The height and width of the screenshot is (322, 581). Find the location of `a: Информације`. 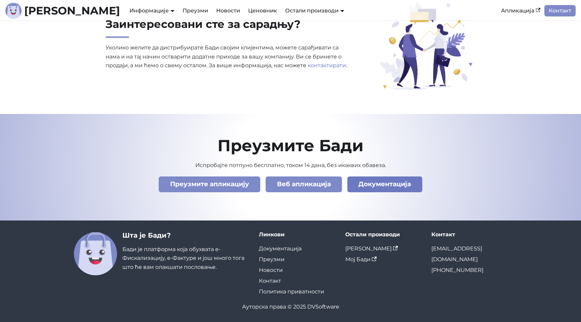

a: Информације is located at coordinates (152, 10).